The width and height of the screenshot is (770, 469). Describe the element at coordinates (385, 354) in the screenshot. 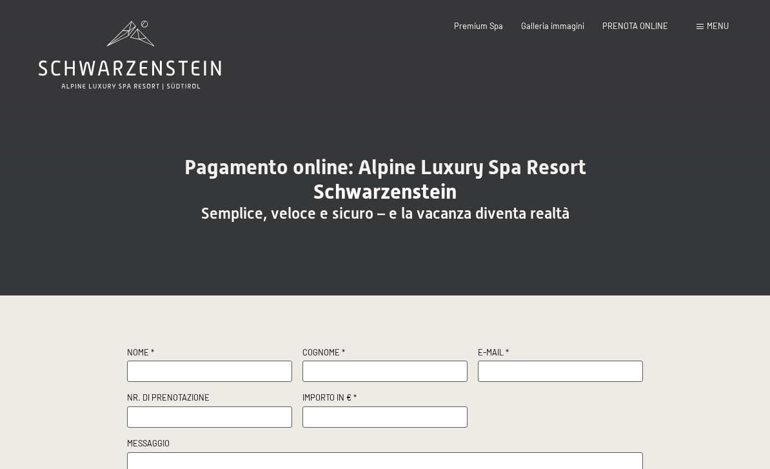

I see `label: Cognome *` at that location.